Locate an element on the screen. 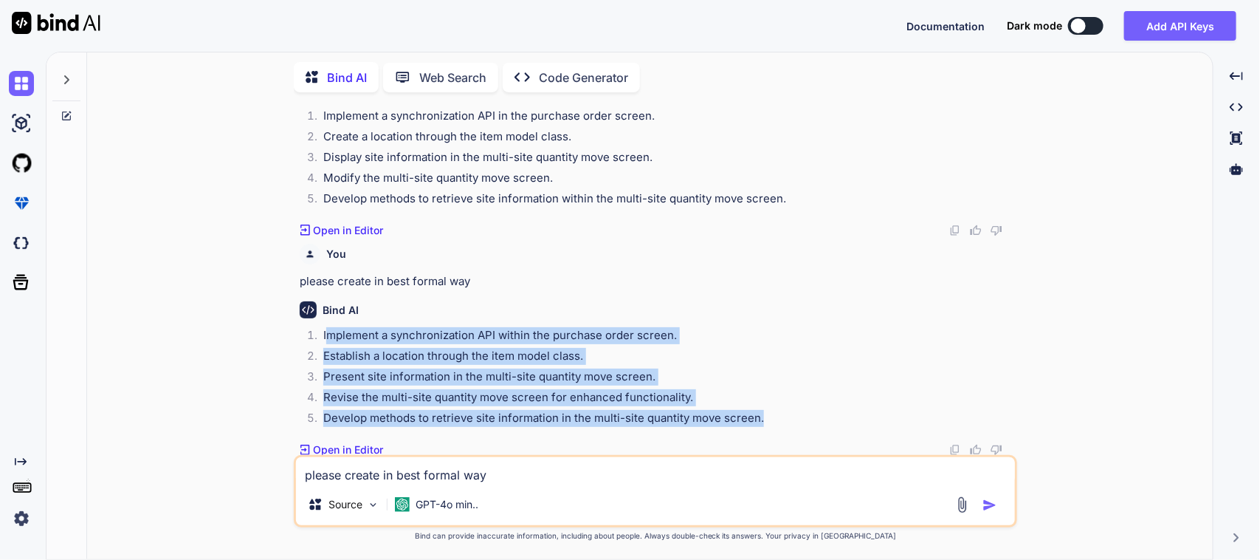 The height and width of the screenshot is (560, 1260). img: premium is located at coordinates (21, 203).